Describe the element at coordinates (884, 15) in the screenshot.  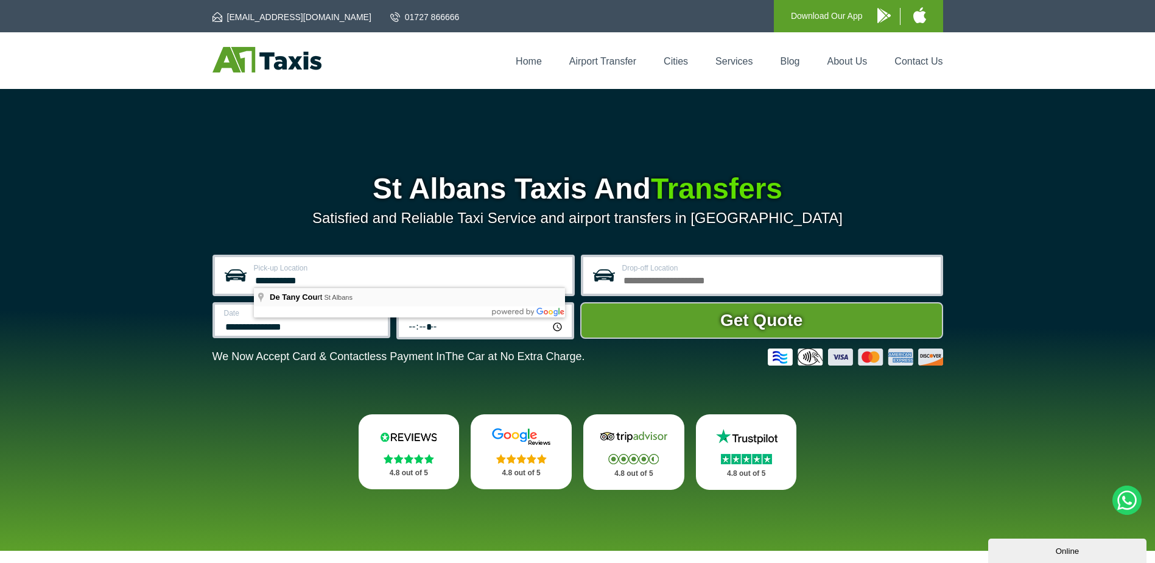
I see `img: A1 Taxis Android App` at that location.